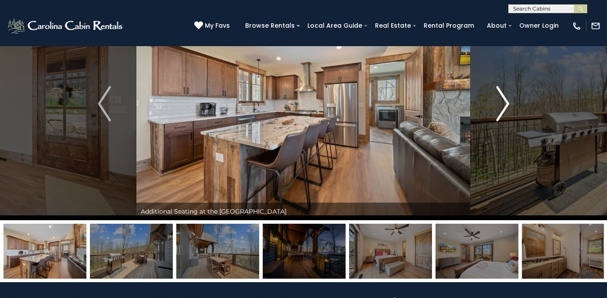 This screenshot has width=607, height=298. Describe the element at coordinates (564, 251) in the screenshot. I see `img: 168503439` at that location.